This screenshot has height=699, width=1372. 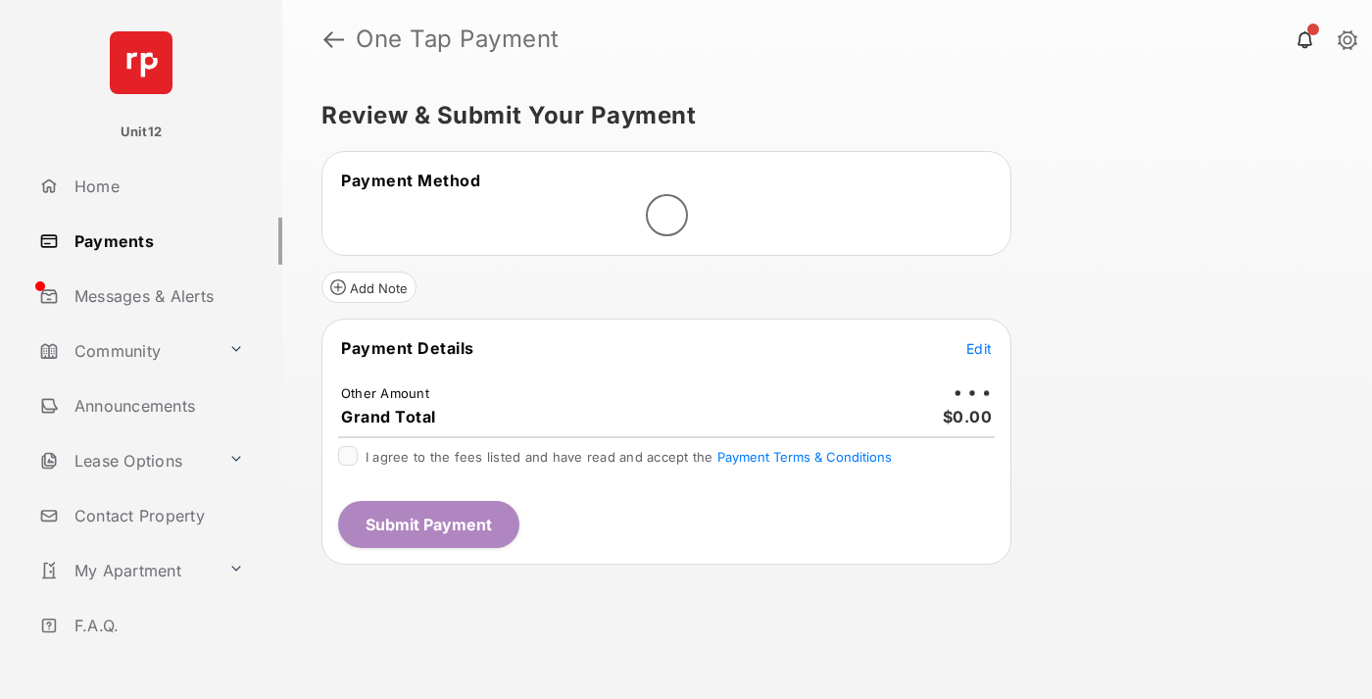 I want to click on span: $0.00, so click(x=968, y=417).